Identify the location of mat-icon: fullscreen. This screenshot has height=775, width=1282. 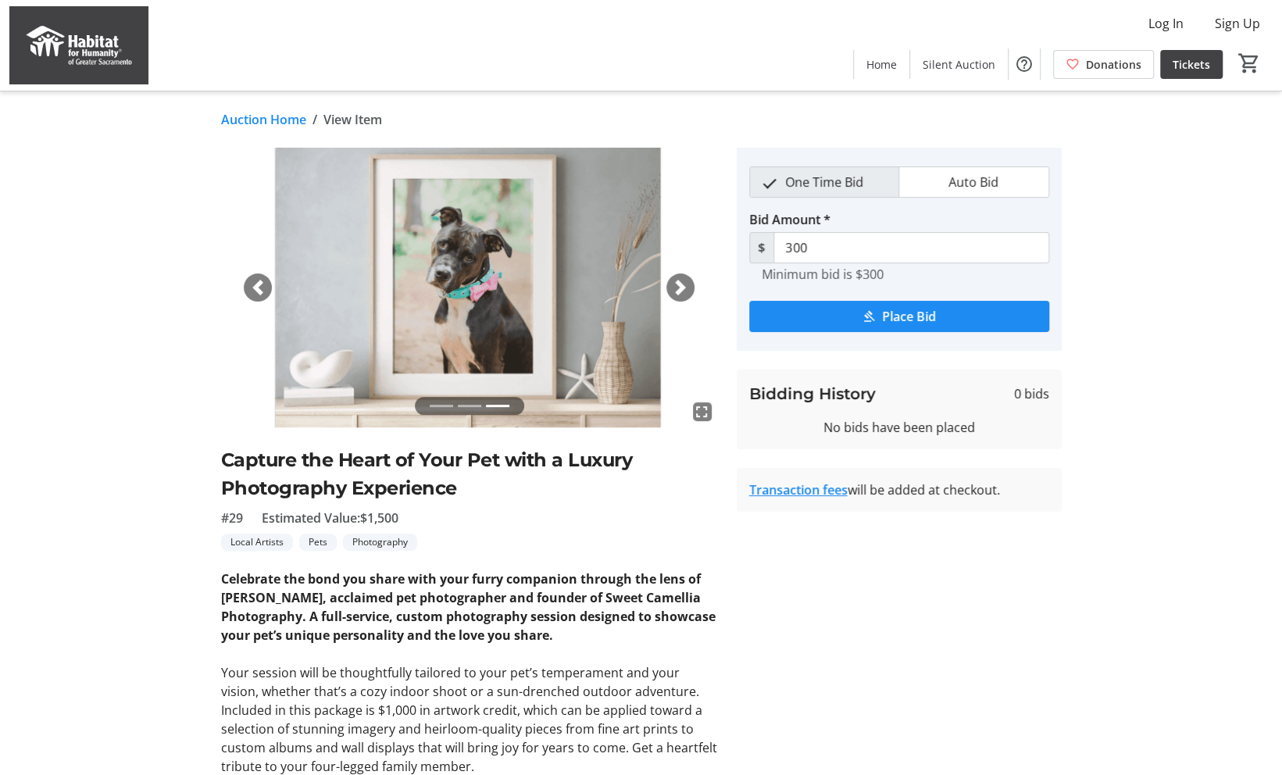
(702, 412).